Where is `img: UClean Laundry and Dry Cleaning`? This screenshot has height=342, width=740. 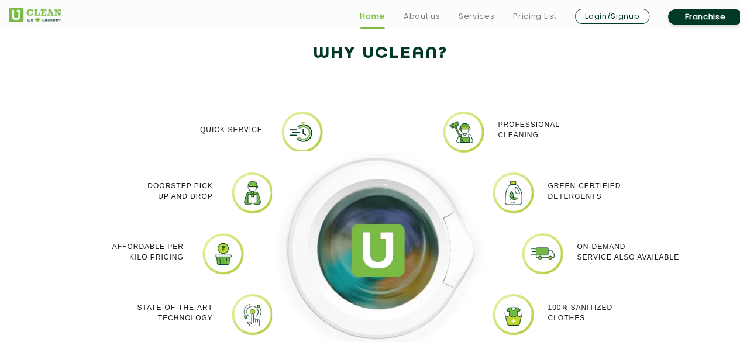
img: UClean Laundry and Dry Cleaning is located at coordinates (35, 15).